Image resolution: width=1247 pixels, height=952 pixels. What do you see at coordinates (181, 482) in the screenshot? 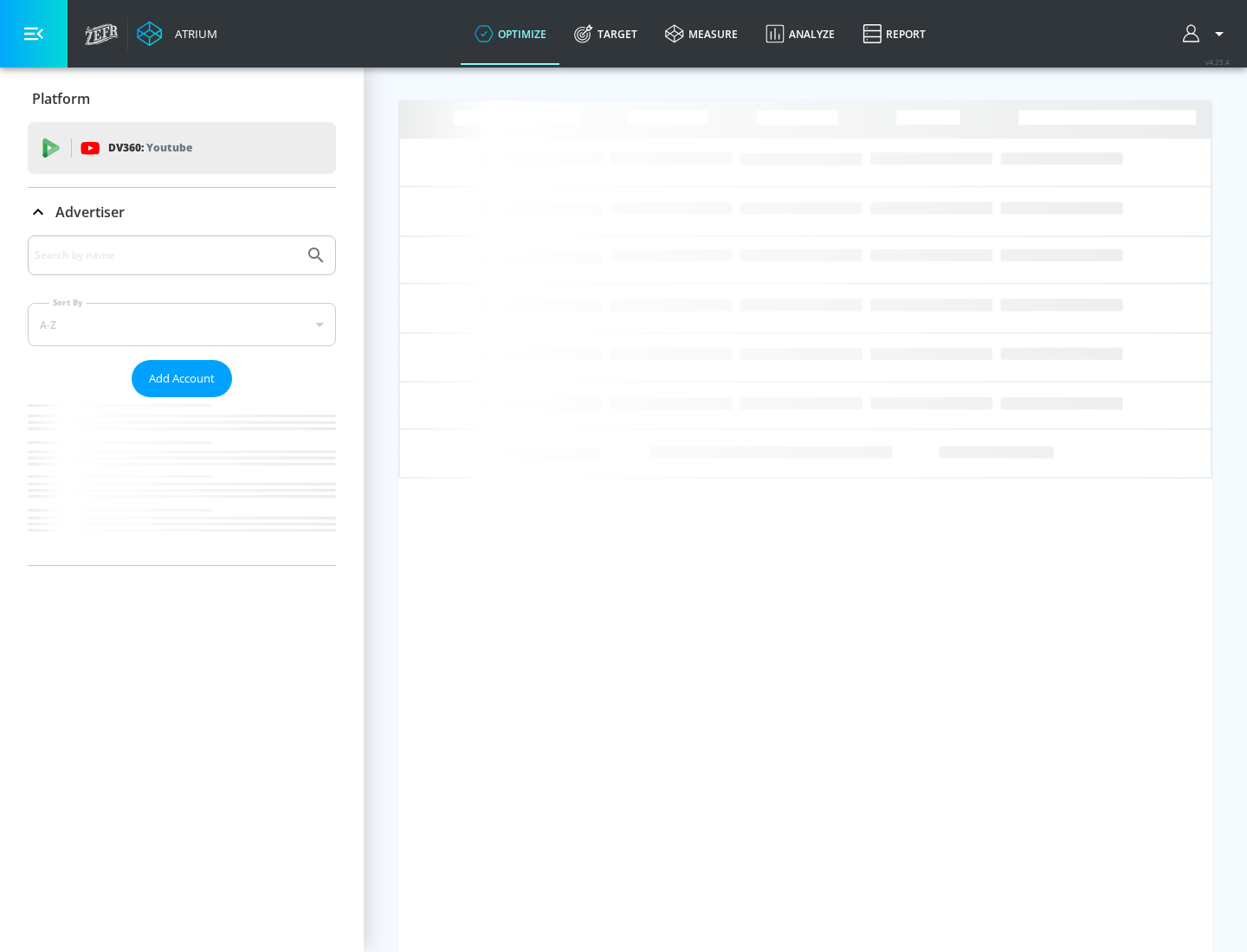
I see `nav: list of Advertiser` at bounding box center [181, 482].